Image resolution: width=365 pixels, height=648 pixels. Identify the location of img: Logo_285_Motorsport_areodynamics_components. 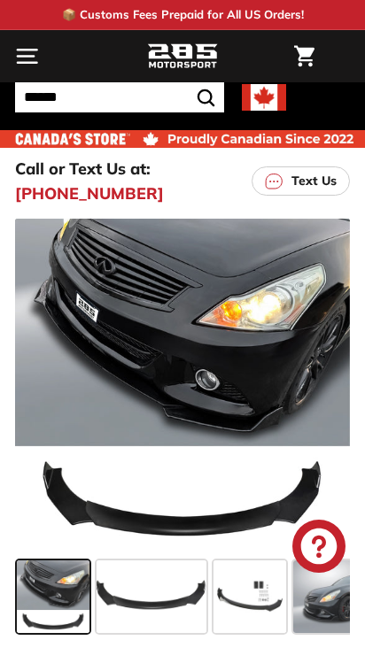
(182, 57).